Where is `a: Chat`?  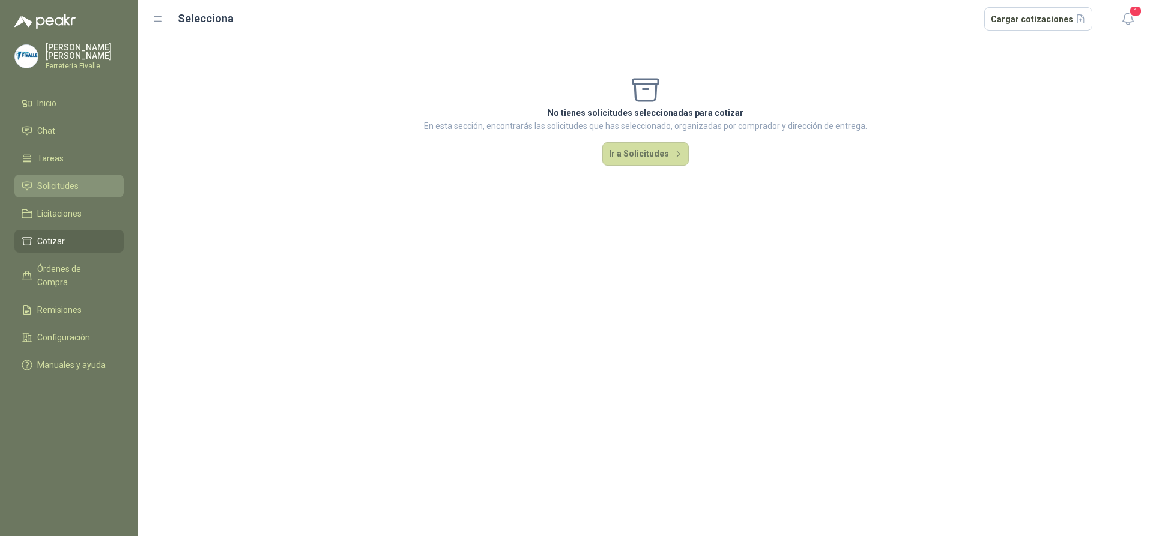
a: Chat is located at coordinates (69, 131).